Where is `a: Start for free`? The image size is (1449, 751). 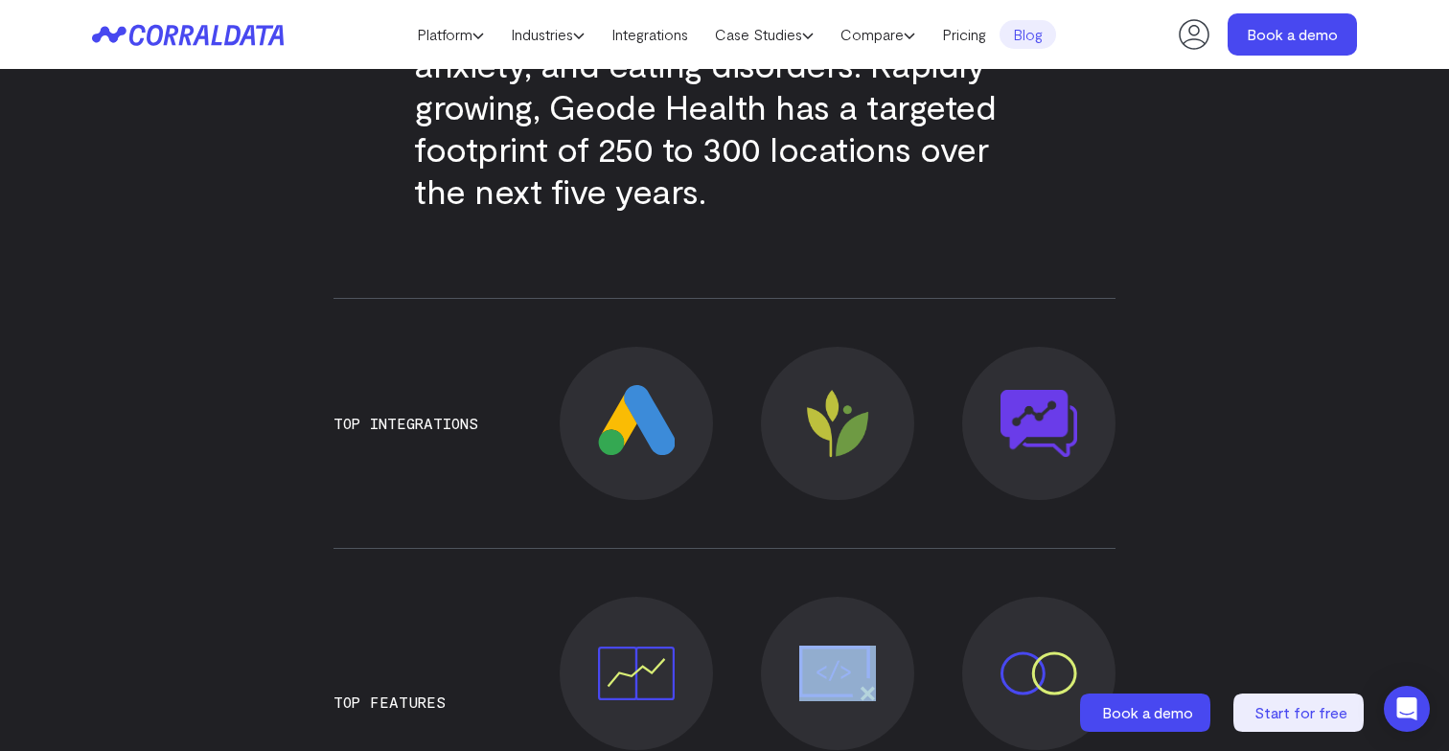 a: Start for free is located at coordinates (1300, 713).